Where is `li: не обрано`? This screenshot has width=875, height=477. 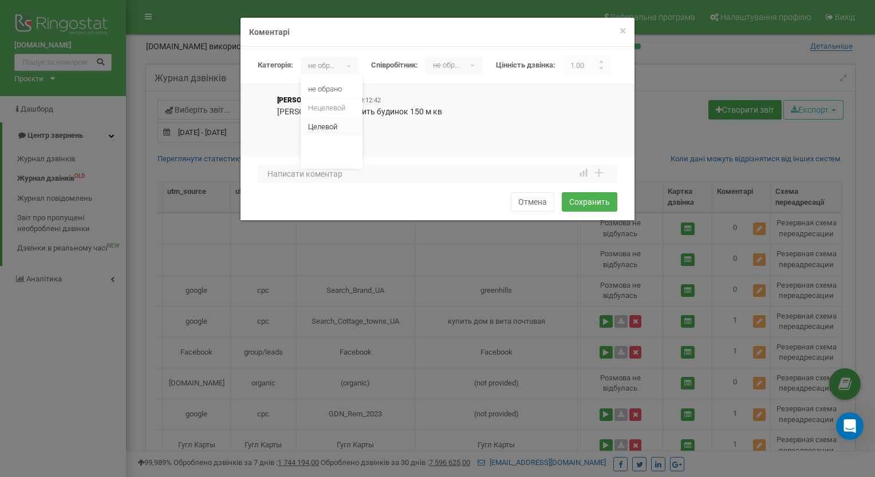
li: не обрано is located at coordinates (331, 89).